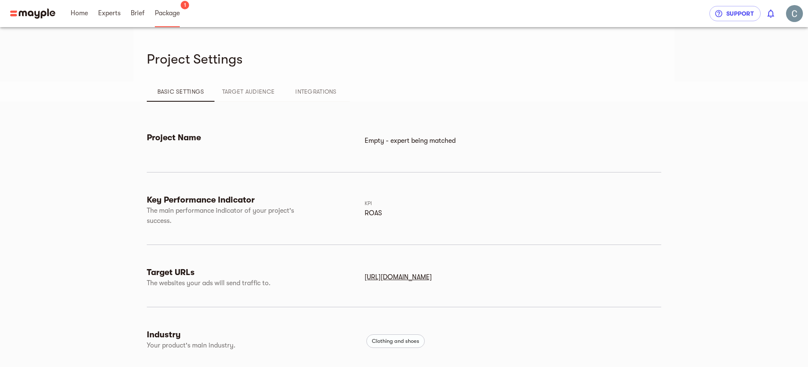 Image resolution: width=808 pixels, height=367 pixels. Describe the element at coordinates (254, 334) in the screenshot. I see `h6: Industry` at that location.